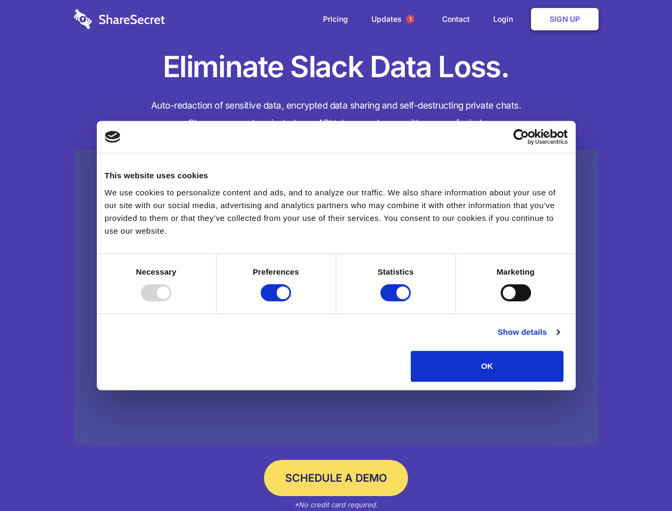  Describe the element at coordinates (336, 114) in the screenshot. I see `h4: Auto-redaction of sensitive data, encrypted data sharing and self-destructing private chats. Shar...` at that location.